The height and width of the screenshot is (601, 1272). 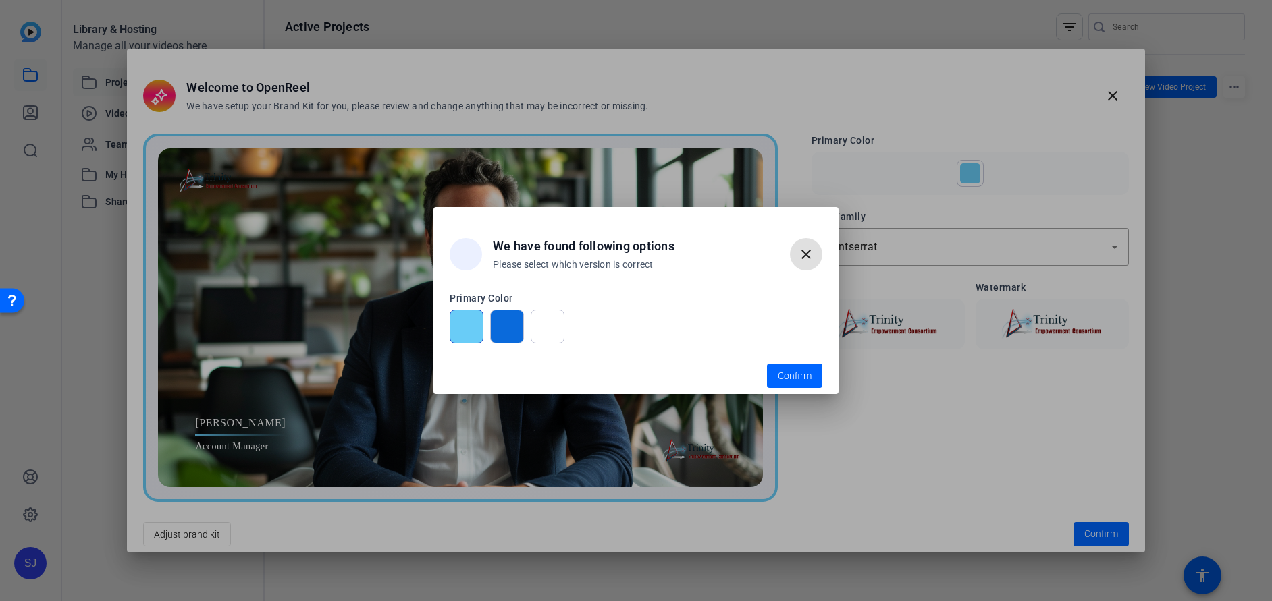 I want to click on h2: We have found following options, so click(x=583, y=246).